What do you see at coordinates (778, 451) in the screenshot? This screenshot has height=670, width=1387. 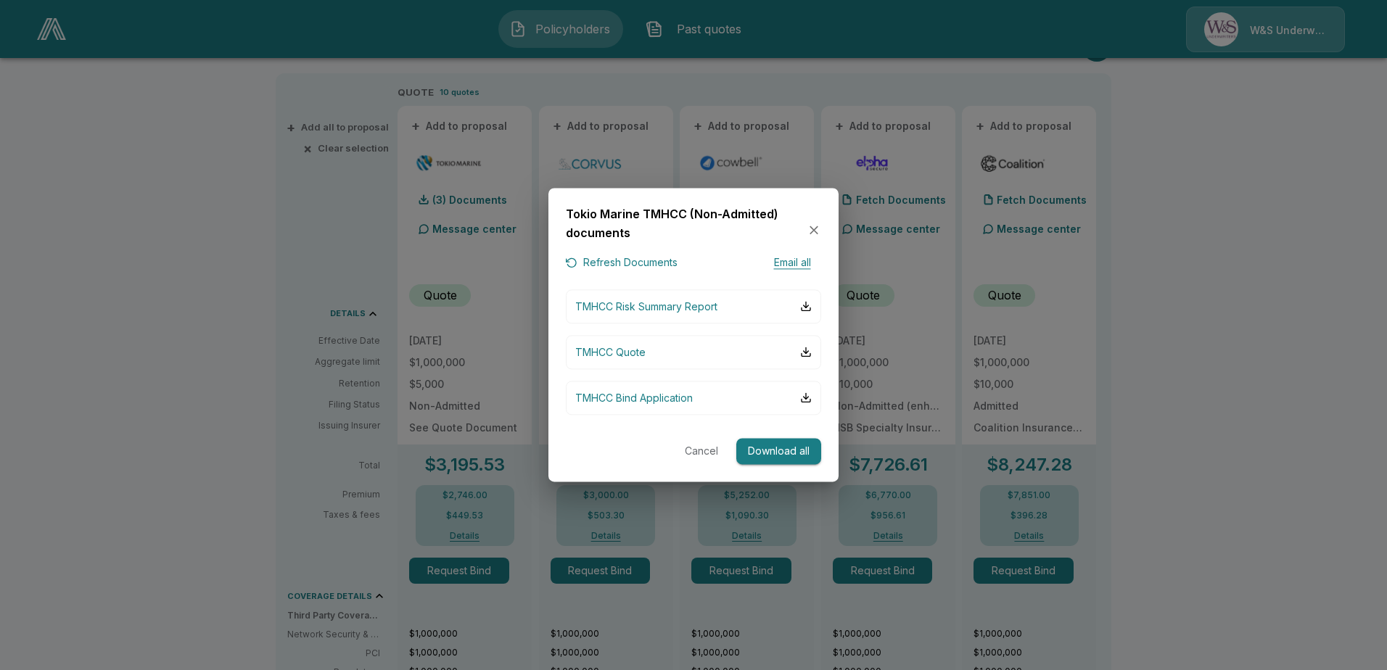 I see `button: Download all` at bounding box center [778, 451].